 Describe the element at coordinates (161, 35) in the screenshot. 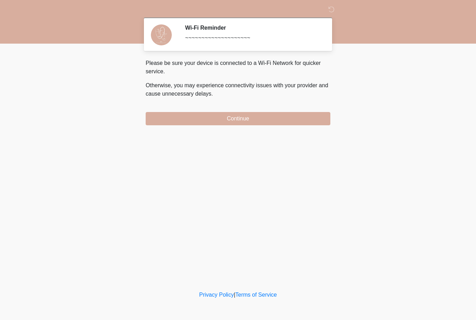

I see `img: Agent Avatar` at that location.